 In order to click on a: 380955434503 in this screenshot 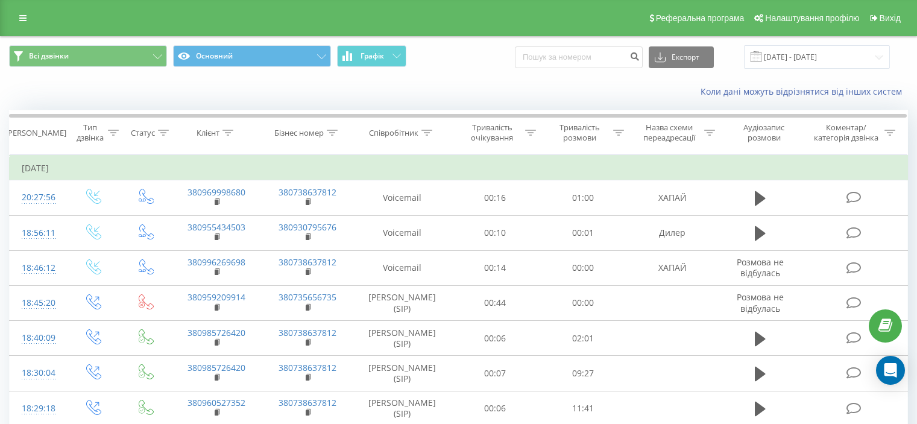, I will do `click(216, 227)`.